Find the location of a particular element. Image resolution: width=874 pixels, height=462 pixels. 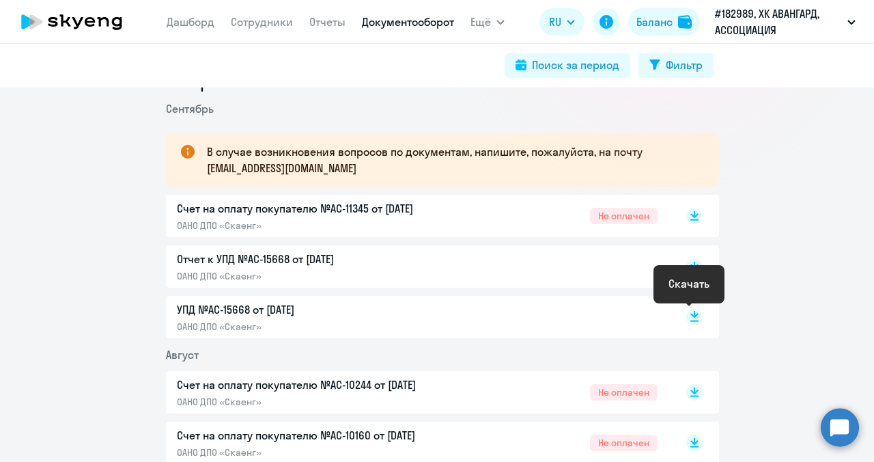

div: Поиск за период is located at coordinates (576, 65).